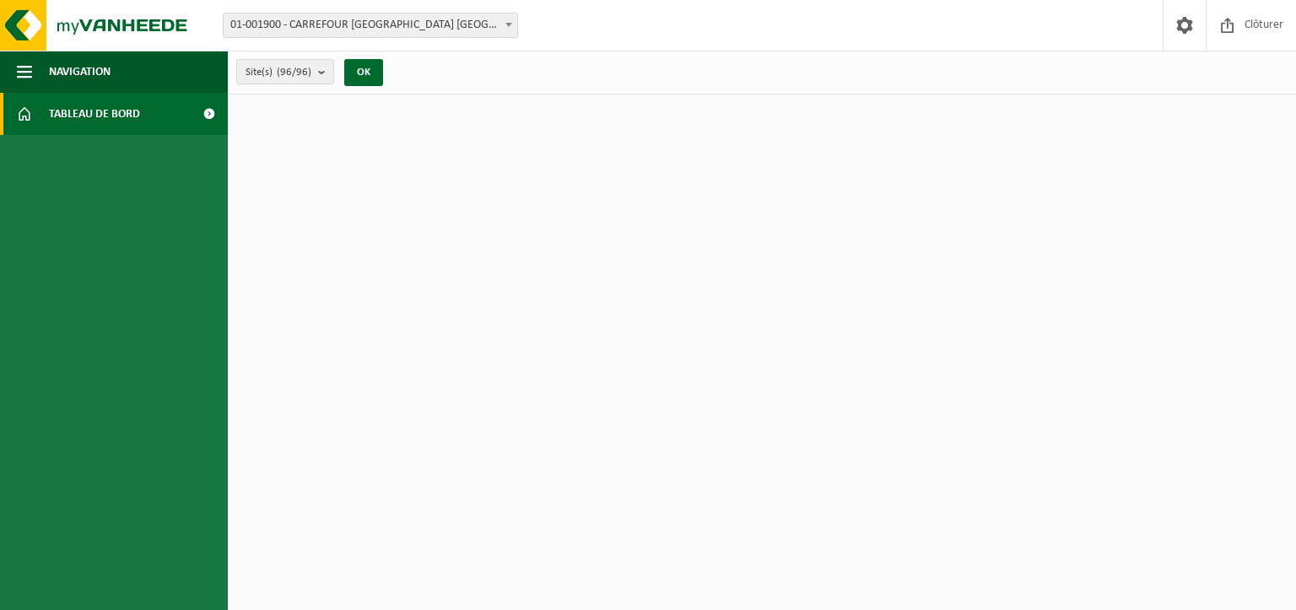  What do you see at coordinates (95, 114) in the screenshot?
I see `span: Tableau de bord` at bounding box center [95, 114].